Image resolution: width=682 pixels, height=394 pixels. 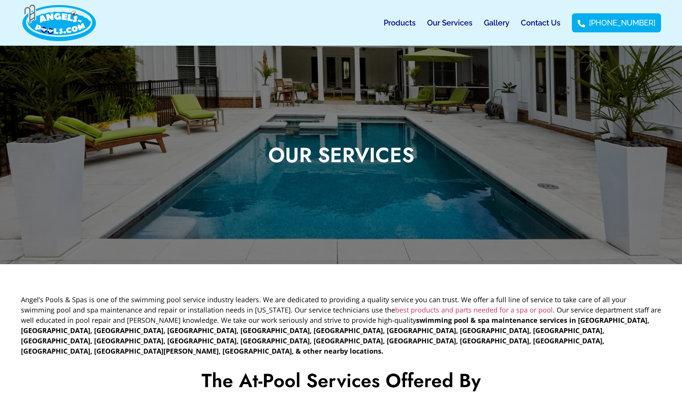 I want to click on h1: Our Services, so click(x=341, y=155).